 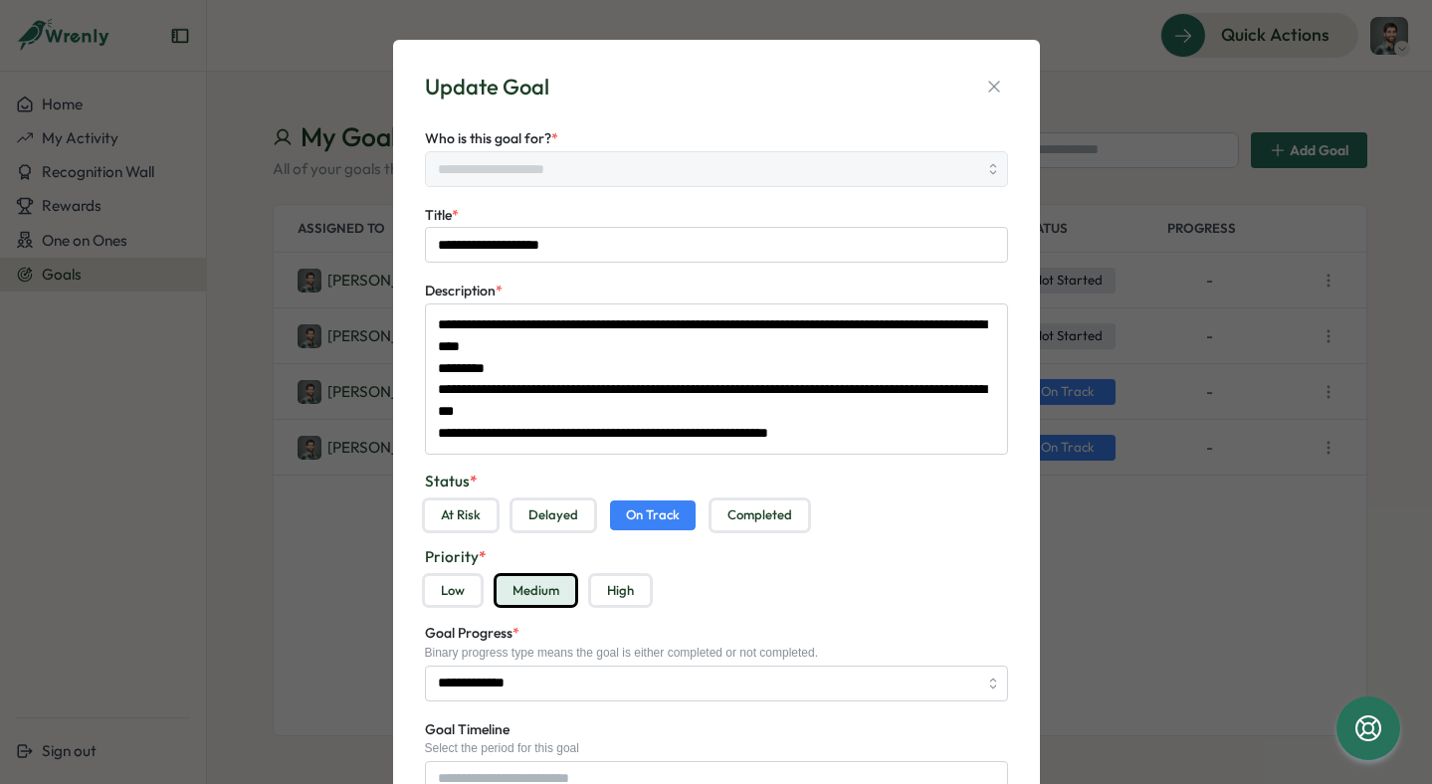 I want to click on div: Update Goal, so click(x=487, y=87).